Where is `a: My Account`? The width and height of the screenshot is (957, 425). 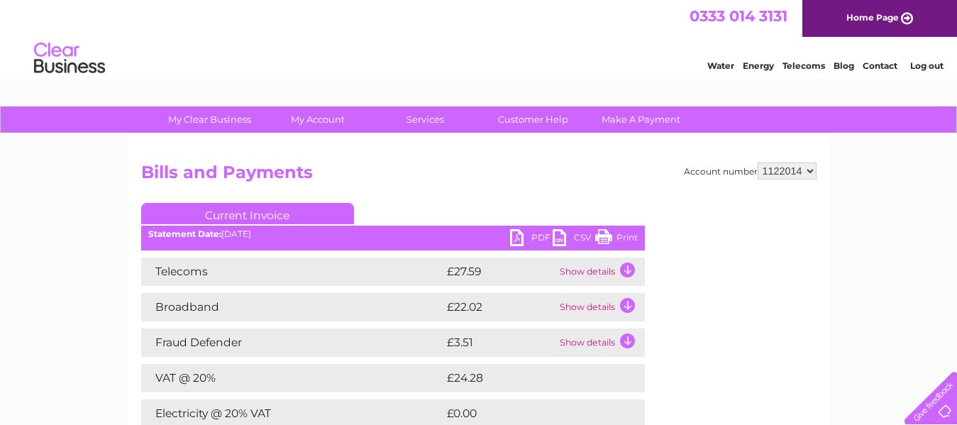
a: My Account is located at coordinates (317, 119).